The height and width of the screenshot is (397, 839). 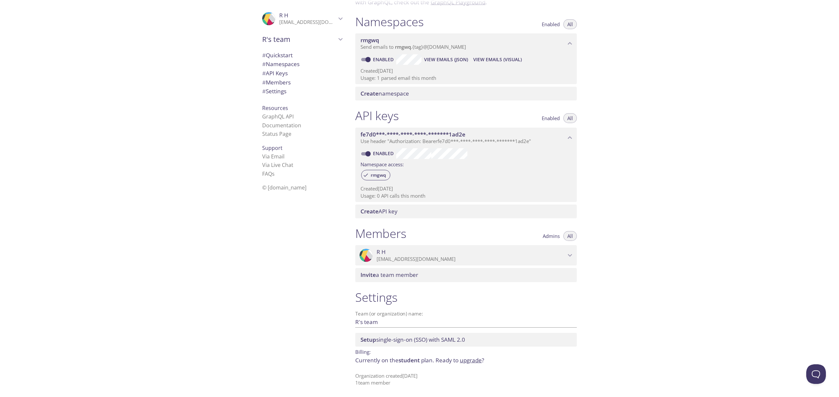 I want to click on div: R's team, so click(x=302, y=39).